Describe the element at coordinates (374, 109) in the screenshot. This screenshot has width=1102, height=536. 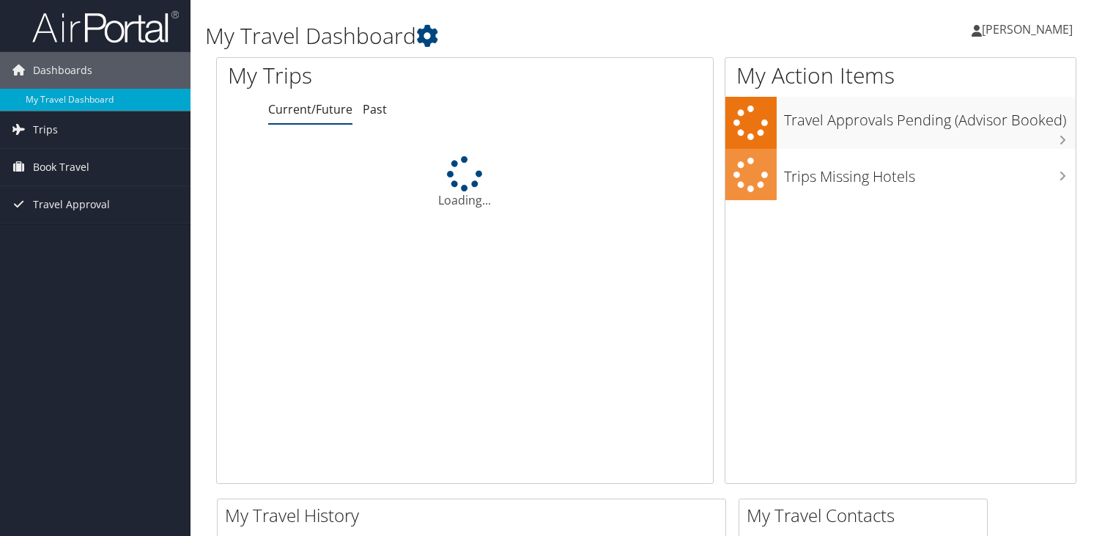
I see `a: Past` at that location.